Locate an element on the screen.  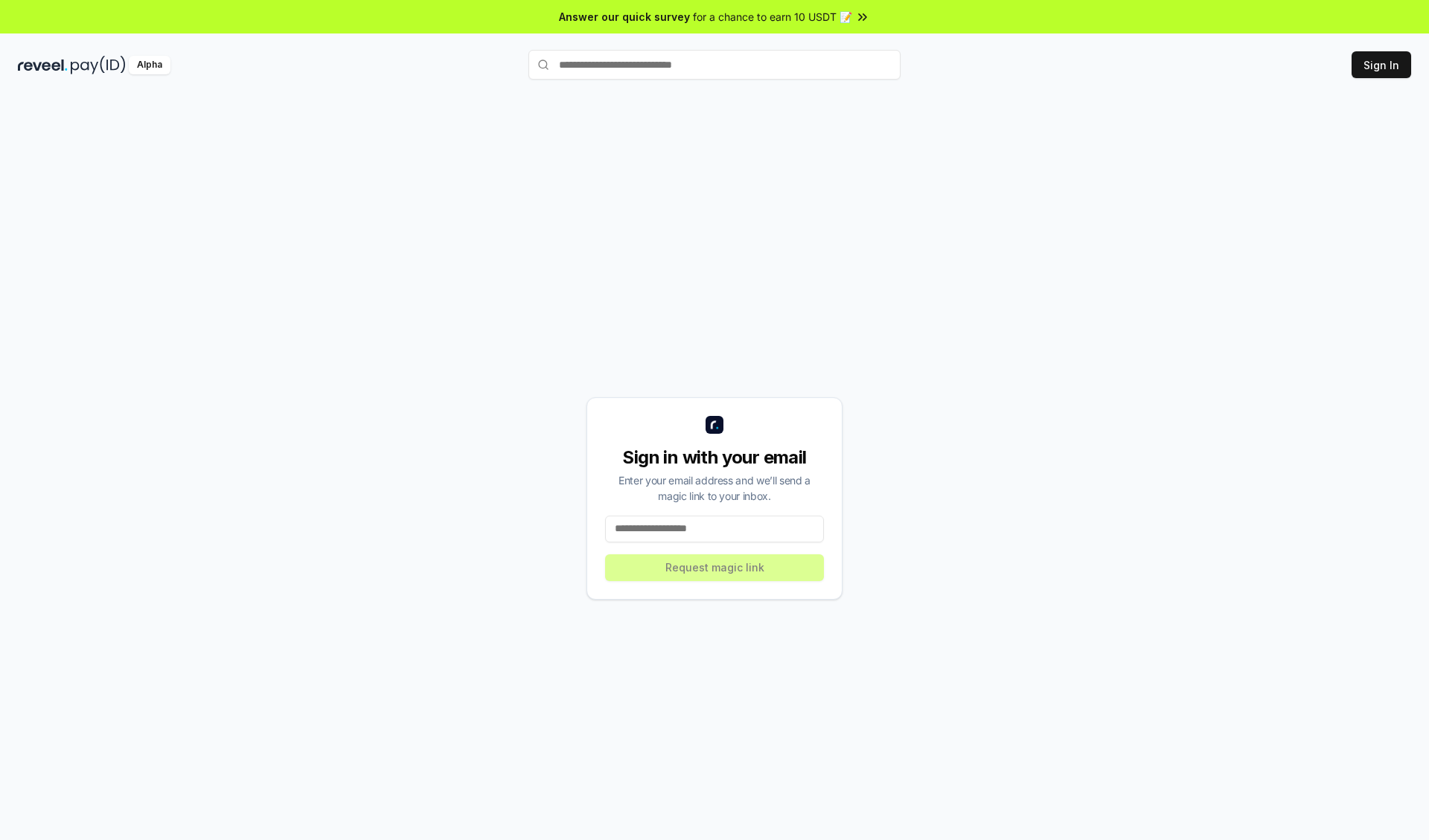
span: Answer our quick survey is located at coordinates (625, 17).